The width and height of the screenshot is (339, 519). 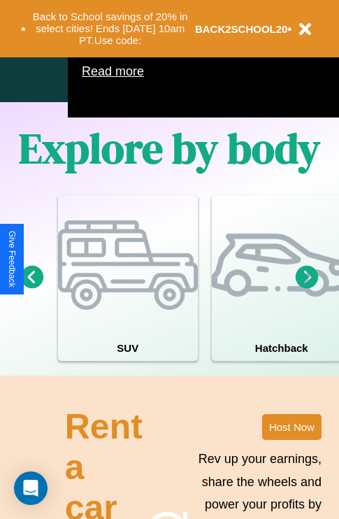 What do you see at coordinates (169, 148) in the screenshot?
I see `h1: Explore by body` at bounding box center [169, 148].